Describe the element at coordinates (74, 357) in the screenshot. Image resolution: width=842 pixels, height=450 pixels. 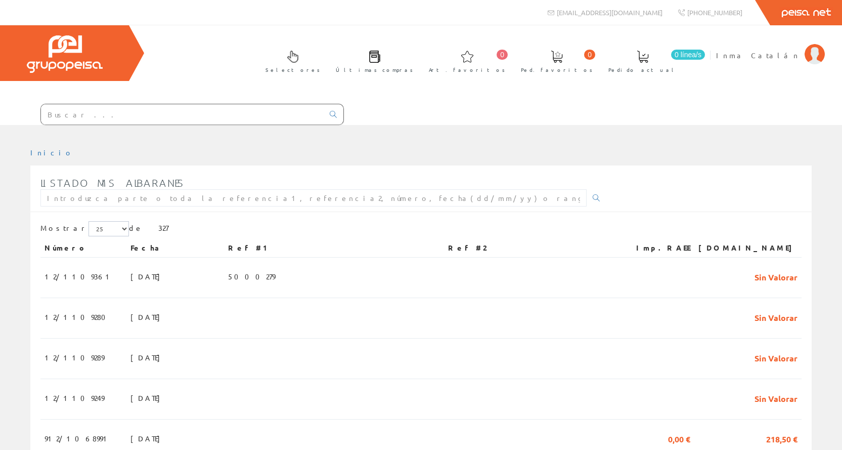
I see `span: 12/1109289` at that location.